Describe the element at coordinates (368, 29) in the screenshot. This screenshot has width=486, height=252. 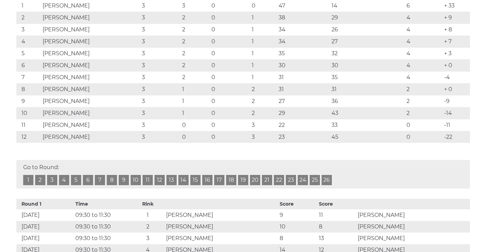
I see `td: 26` at that location.